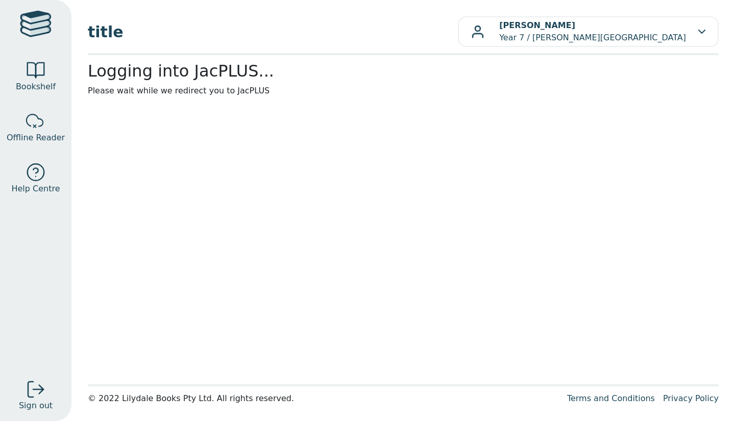 This screenshot has height=421, width=735. What do you see at coordinates (403, 91) in the screenshot?
I see `p: Please wait while we redirect you to JacPLUS` at bounding box center [403, 91].